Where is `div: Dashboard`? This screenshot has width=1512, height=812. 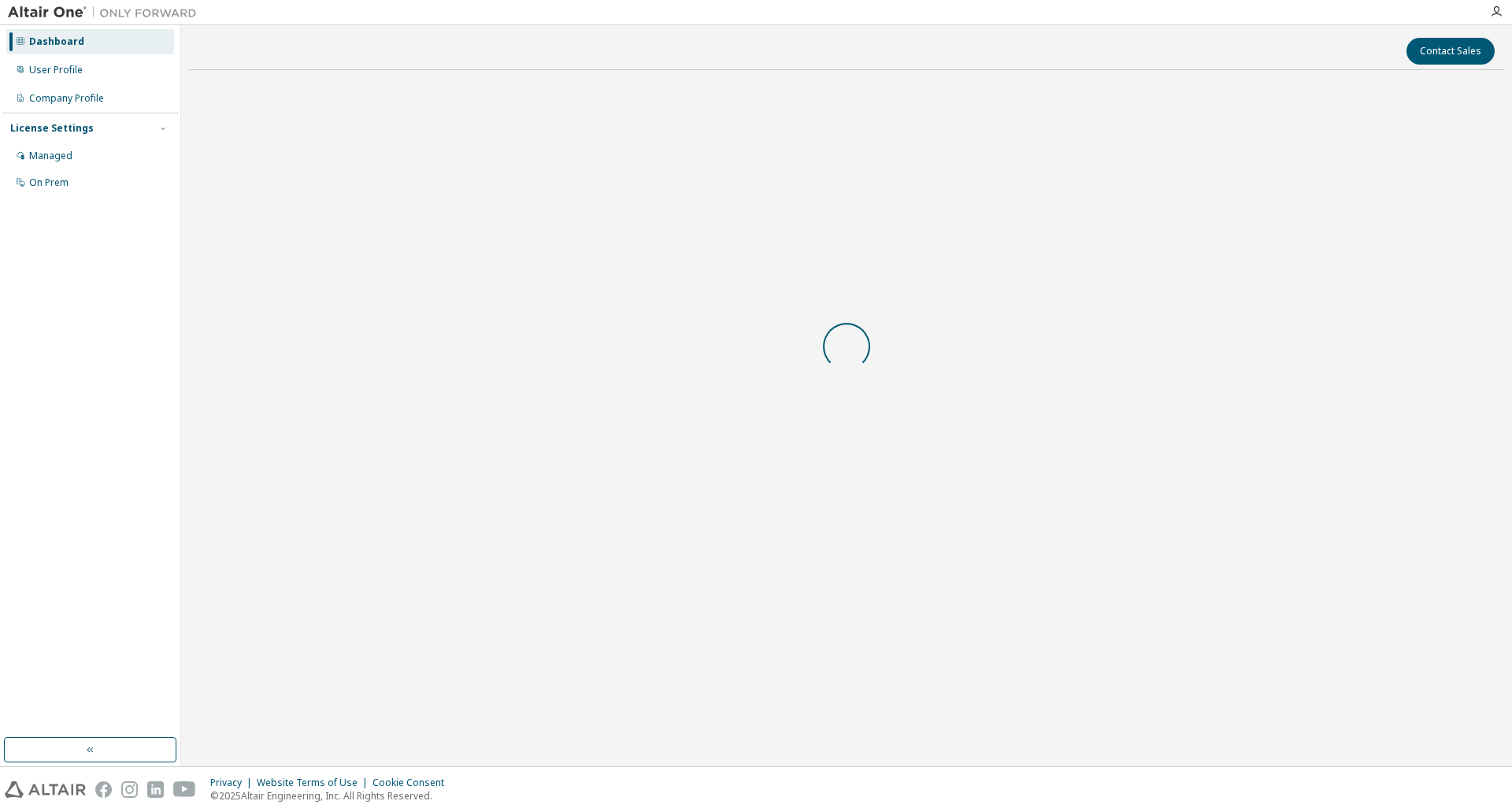 div: Dashboard is located at coordinates (57, 42).